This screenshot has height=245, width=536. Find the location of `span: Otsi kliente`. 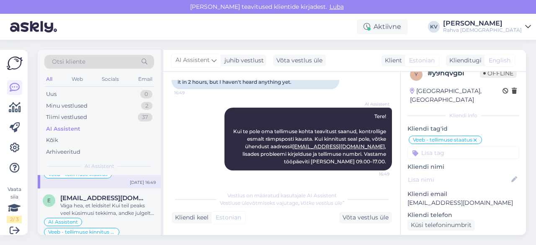

span: Otsi kliente is located at coordinates (69, 62).